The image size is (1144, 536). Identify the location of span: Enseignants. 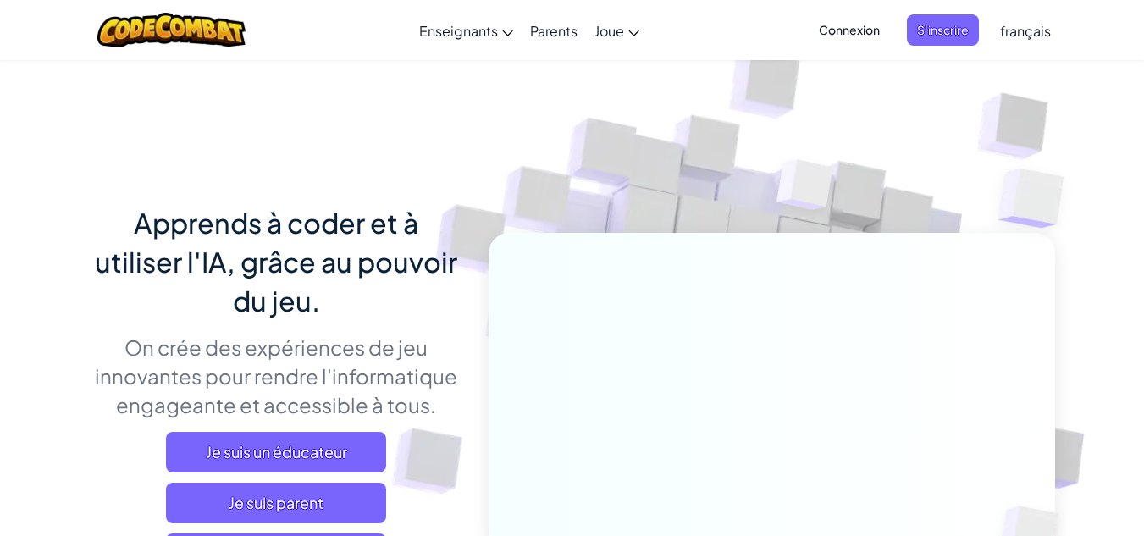
(458, 30).